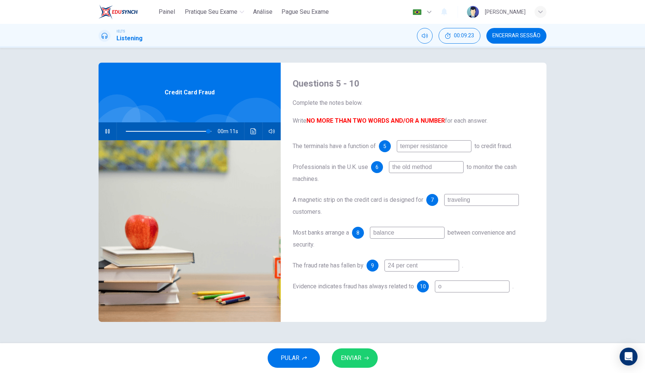 The height and width of the screenshot is (373, 645). What do you see at coordinates (290, 358) in the screenshot?
I see `span: PULAR` at bounding box center [290, 358].